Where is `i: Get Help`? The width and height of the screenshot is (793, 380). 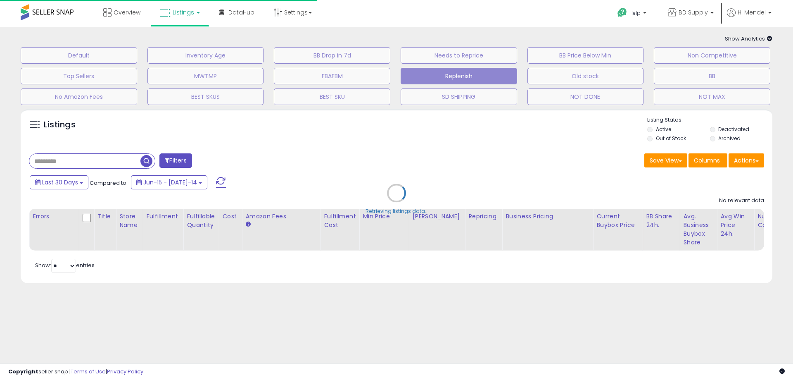
i: Get Help is located at coordinates (622, 12).